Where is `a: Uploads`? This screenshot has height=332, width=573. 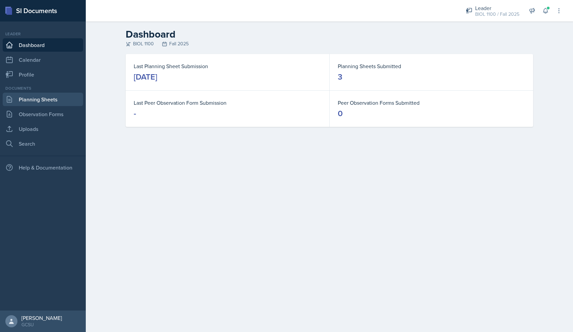
a: Uploads is located at coordinates (43, 129).